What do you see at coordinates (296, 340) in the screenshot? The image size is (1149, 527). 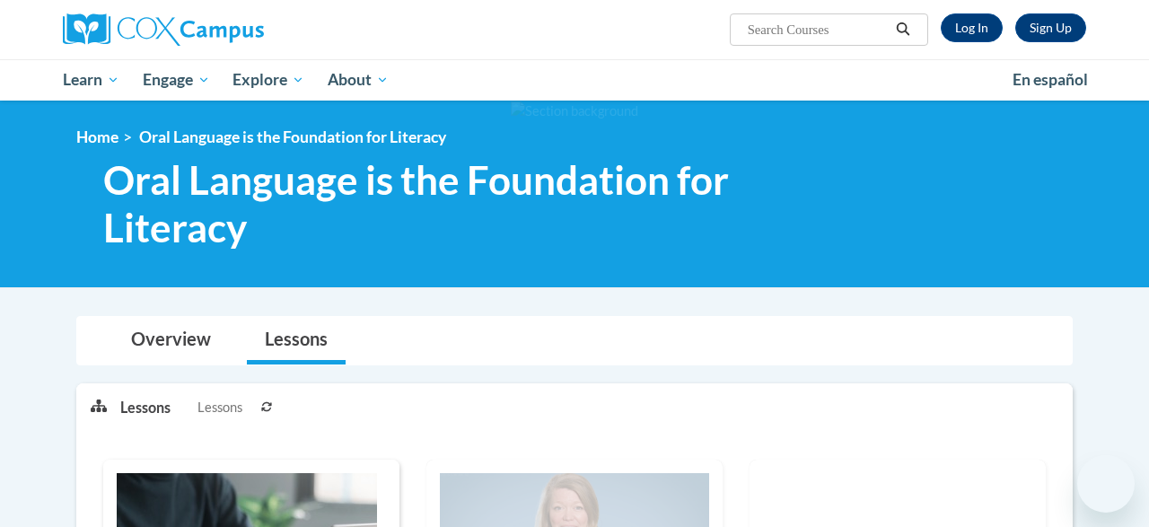 I see `a: Lessons` at bounding box center [296, 340].